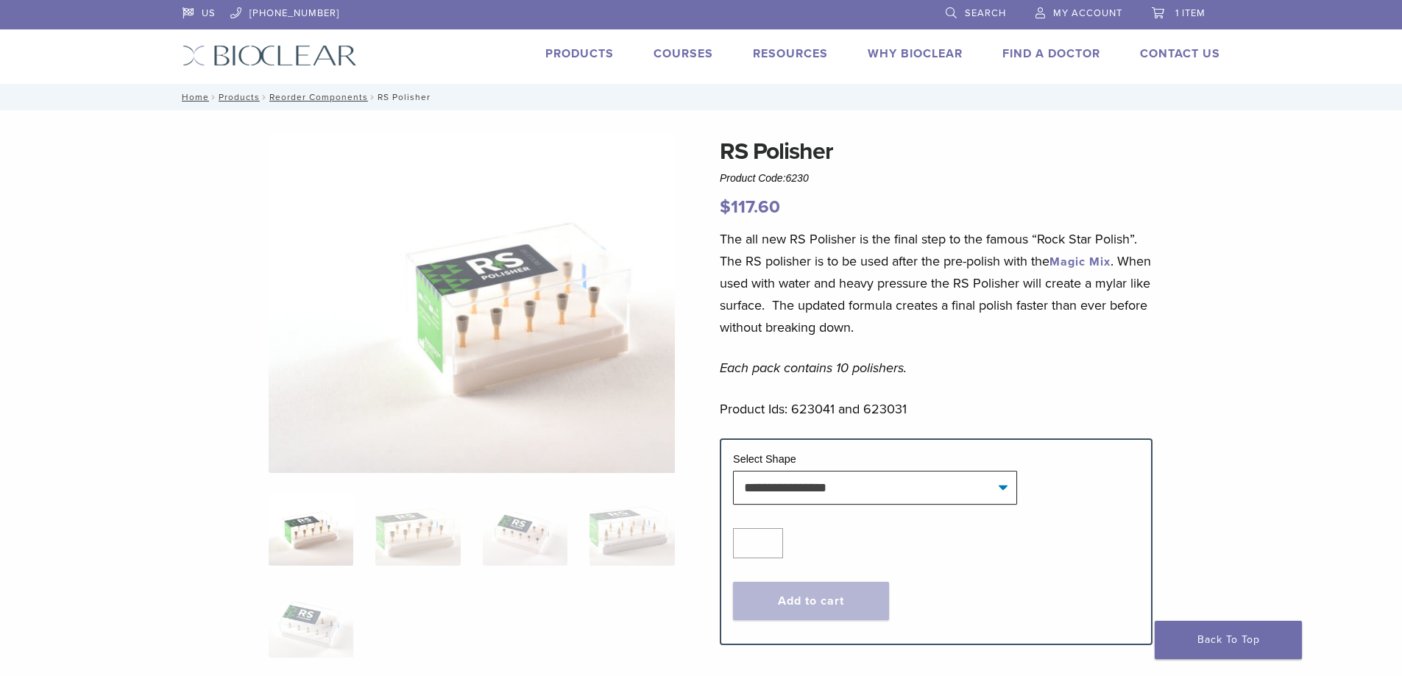 Image resolution: width=1402 pixels, height=676 pixels. What do you see at coordinates (269, 55) in the screenshot?
I see `img: Bioclear` at bounding box center [269, 55].